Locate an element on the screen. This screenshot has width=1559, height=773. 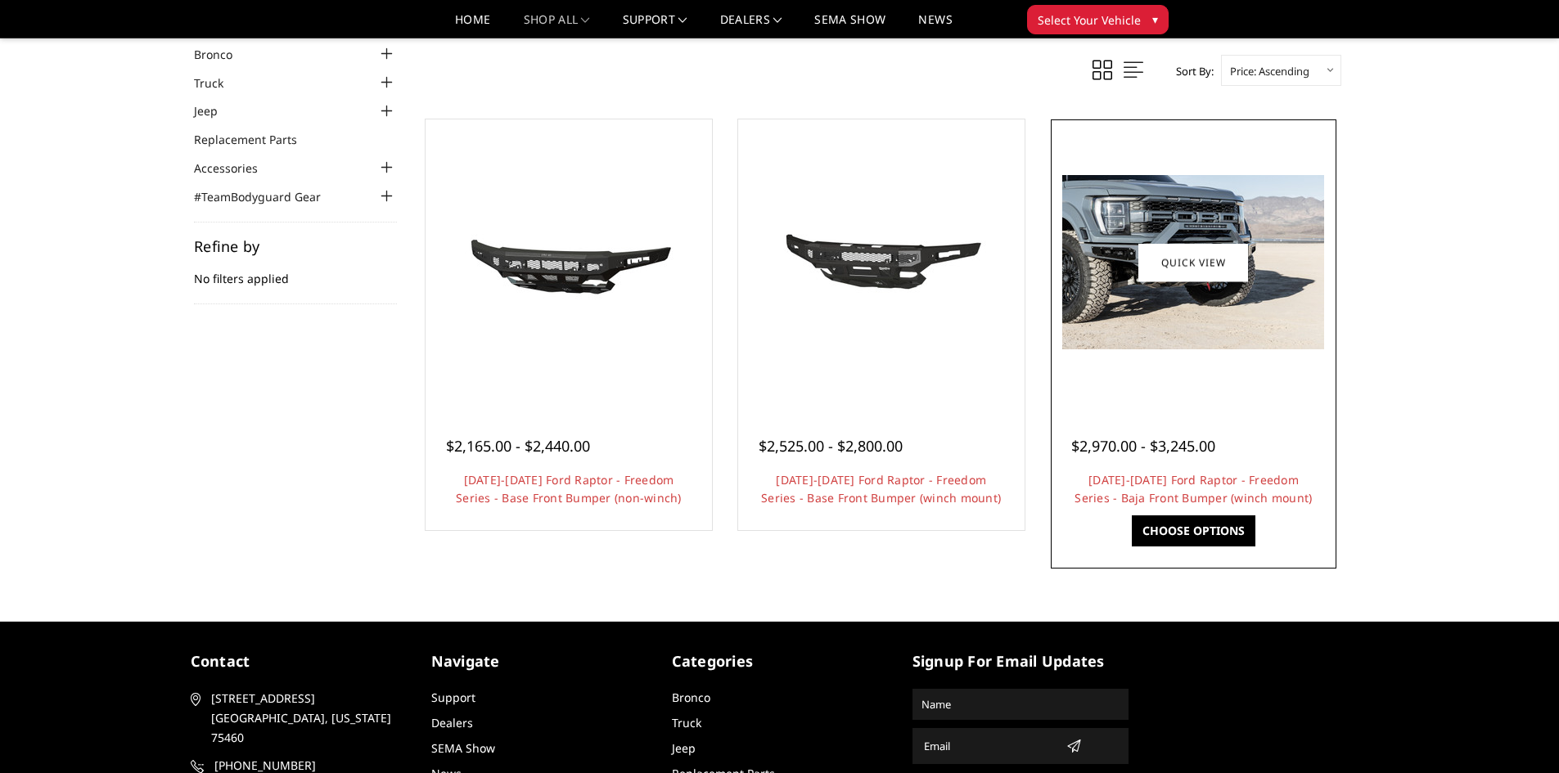
label: Sort By: is located at coordinates (1190, 71).